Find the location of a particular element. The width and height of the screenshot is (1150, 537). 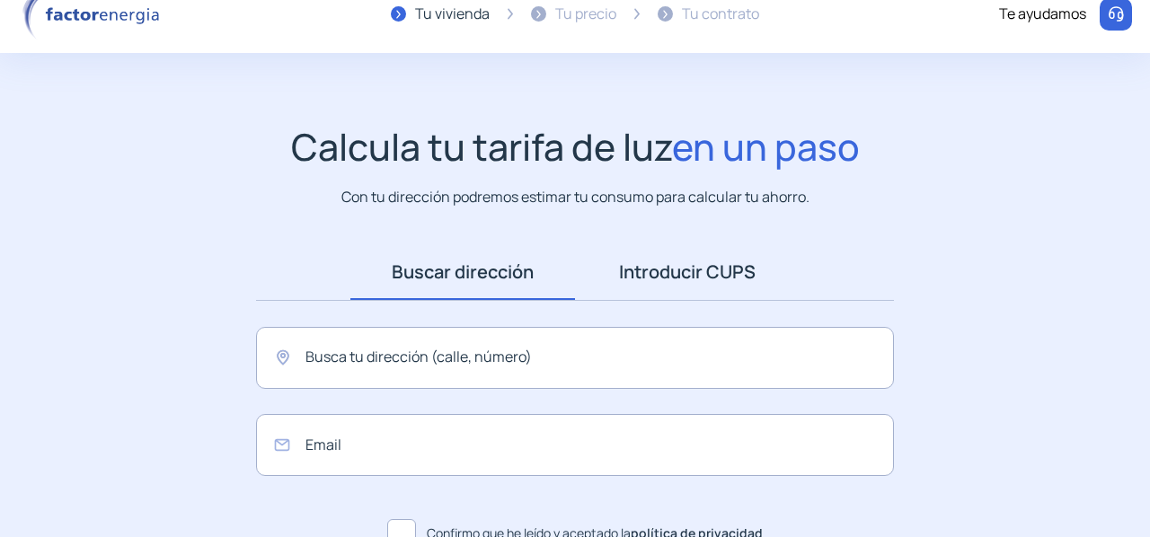

div: Te ayudamos is located at coordinates (1042, 14).